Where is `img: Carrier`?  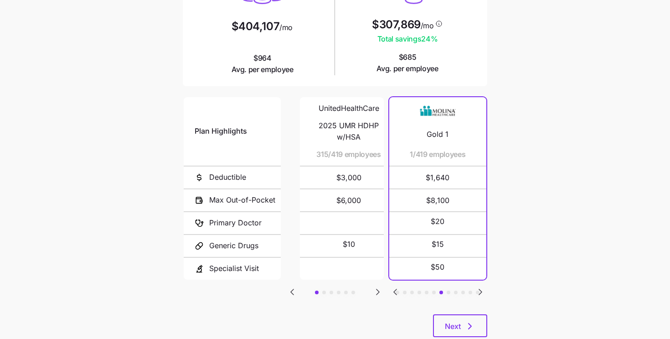 img: Carrier is located at coordinates (438, 111).